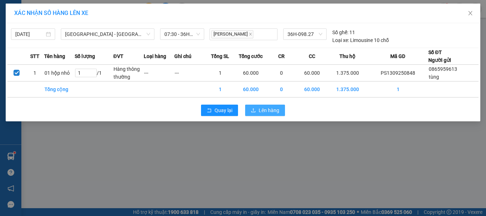  I want to click on span: Thu hộ, so click(347, 56).